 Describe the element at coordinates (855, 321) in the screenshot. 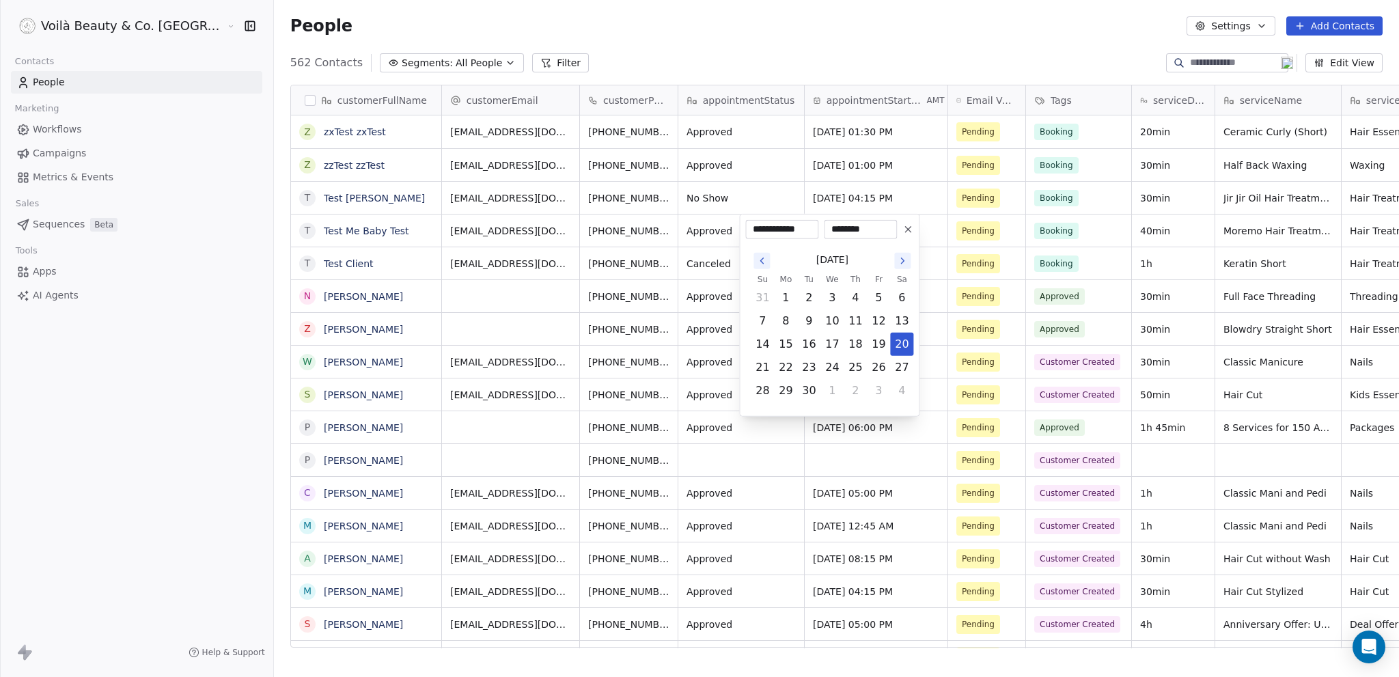

I see `button: Thursday, September 11th, 2025` at that location.